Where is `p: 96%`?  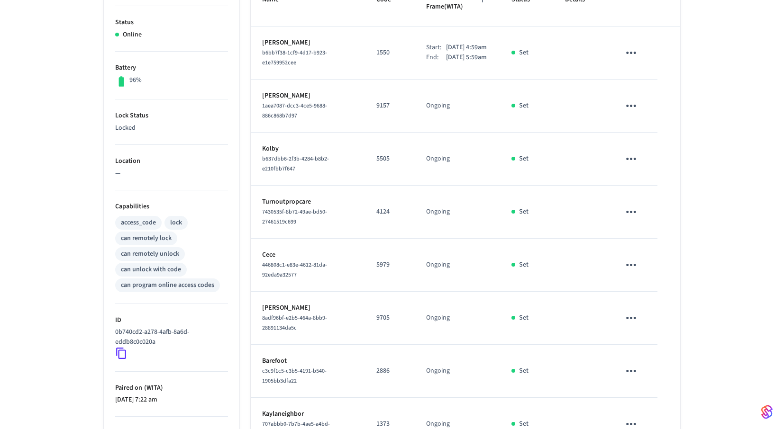 p: 96% is located at coordinates (136, 80).